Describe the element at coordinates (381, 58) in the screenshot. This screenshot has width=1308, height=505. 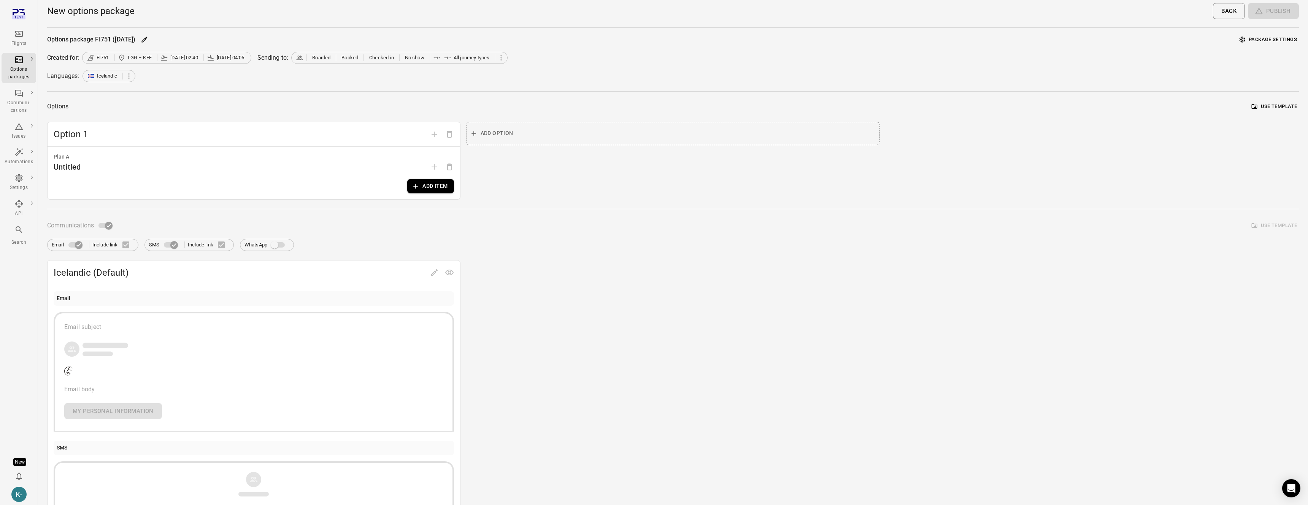
I see `span: Checked in` at that location.